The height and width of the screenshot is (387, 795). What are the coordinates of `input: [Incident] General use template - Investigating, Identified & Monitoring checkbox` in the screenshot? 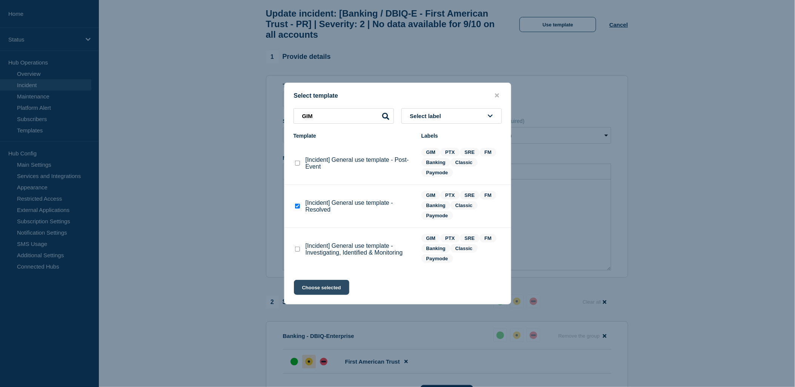 It's located at (297, 249).